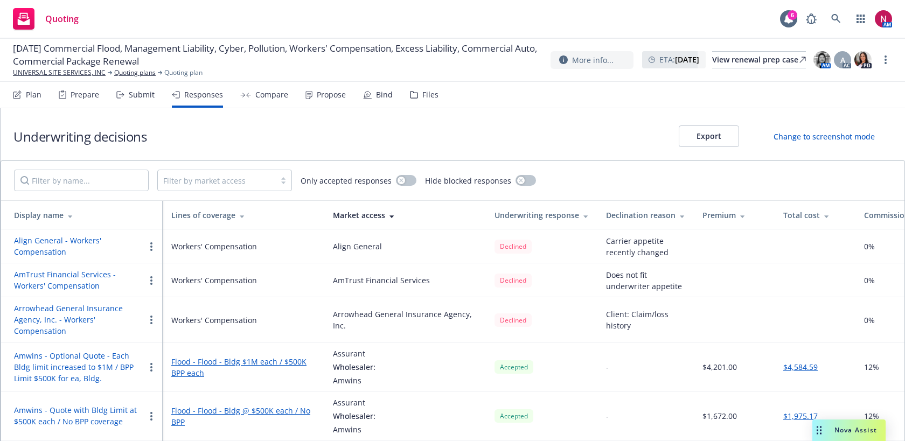  What do you see at coordinates (842, 60) in the screenshot?
I see `span: A` at bounding box center [842, 60].